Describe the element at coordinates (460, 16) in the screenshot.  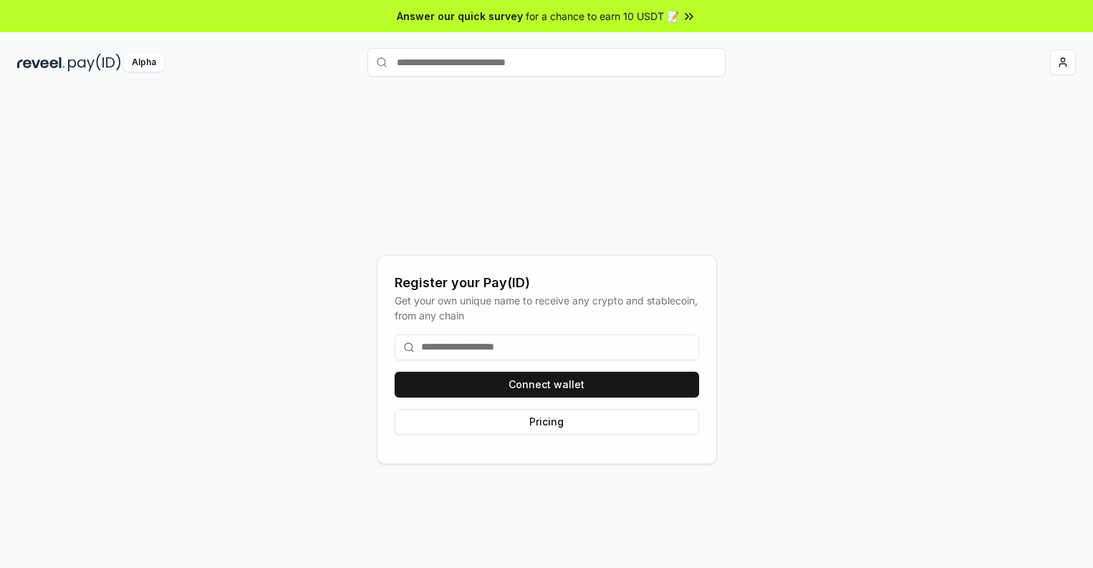
I see `span: Answer our quick survey` at that location.